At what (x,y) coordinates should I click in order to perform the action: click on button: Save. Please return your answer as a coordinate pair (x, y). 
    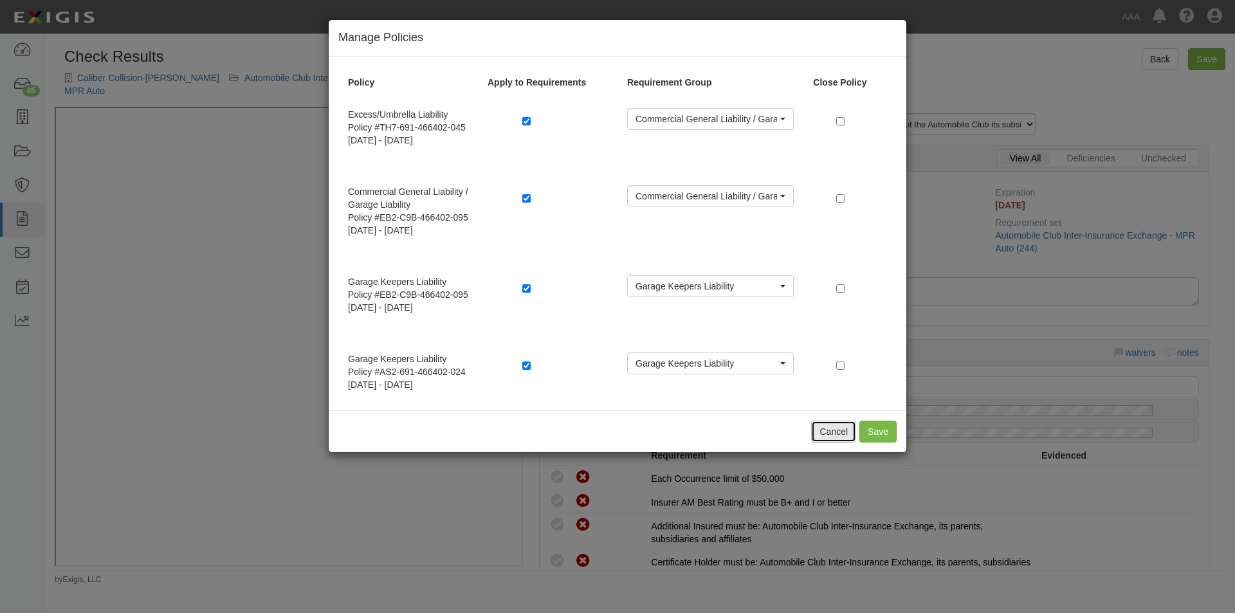
    Looking at the image, I should click on (878, 432).